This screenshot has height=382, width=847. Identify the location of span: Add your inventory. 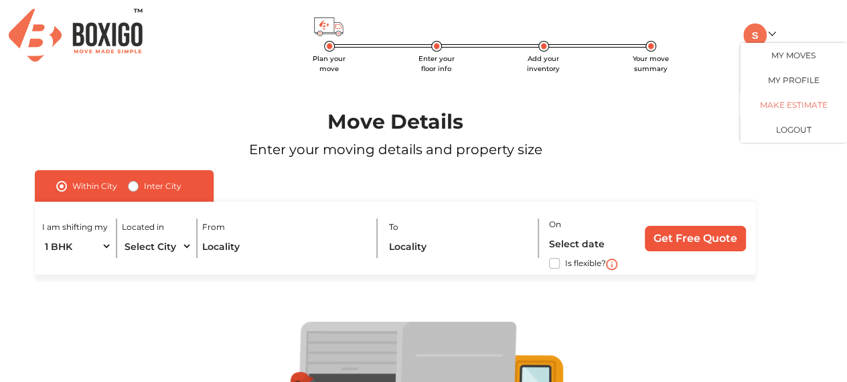
(543, 64).